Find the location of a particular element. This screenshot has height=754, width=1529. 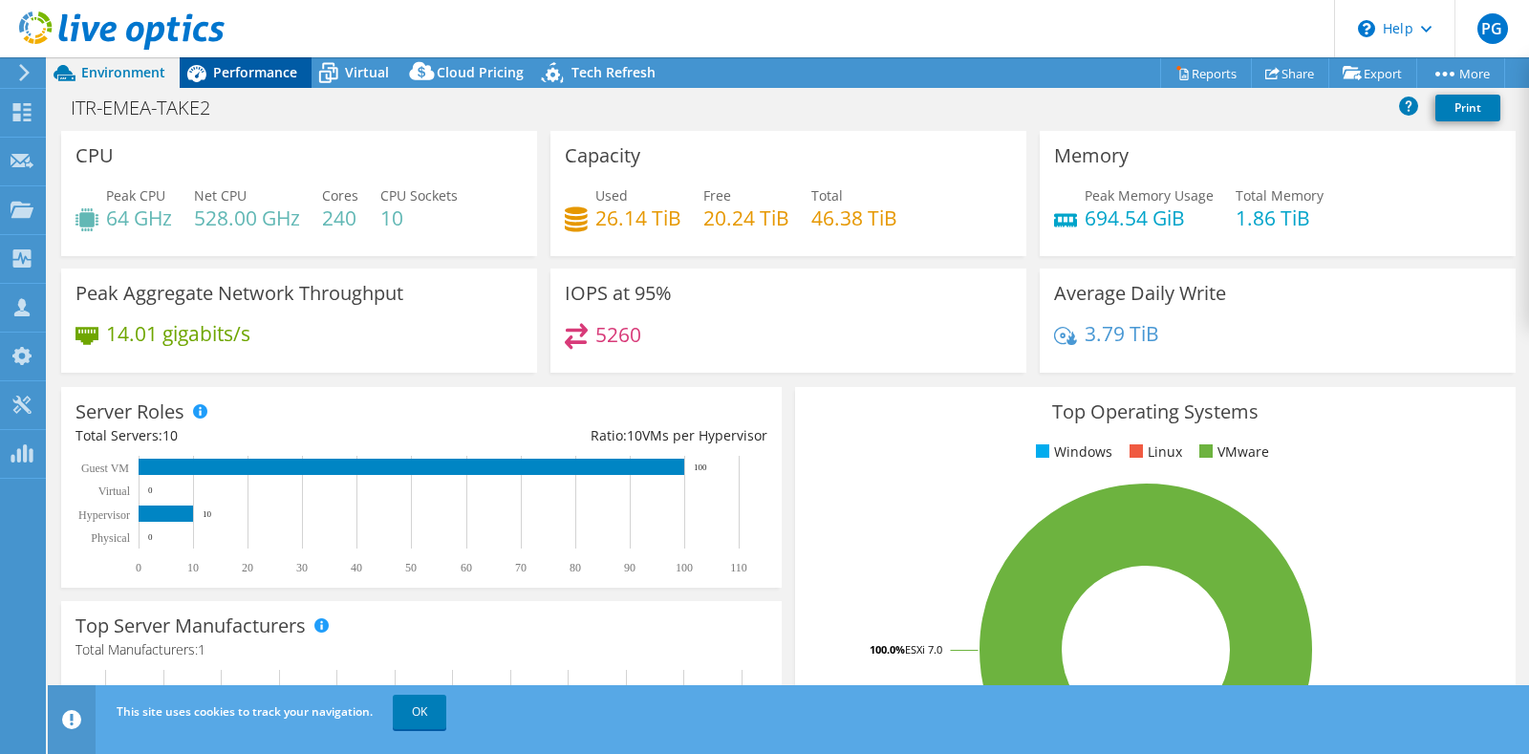

a: Export is located at coordinates (1372, 73).